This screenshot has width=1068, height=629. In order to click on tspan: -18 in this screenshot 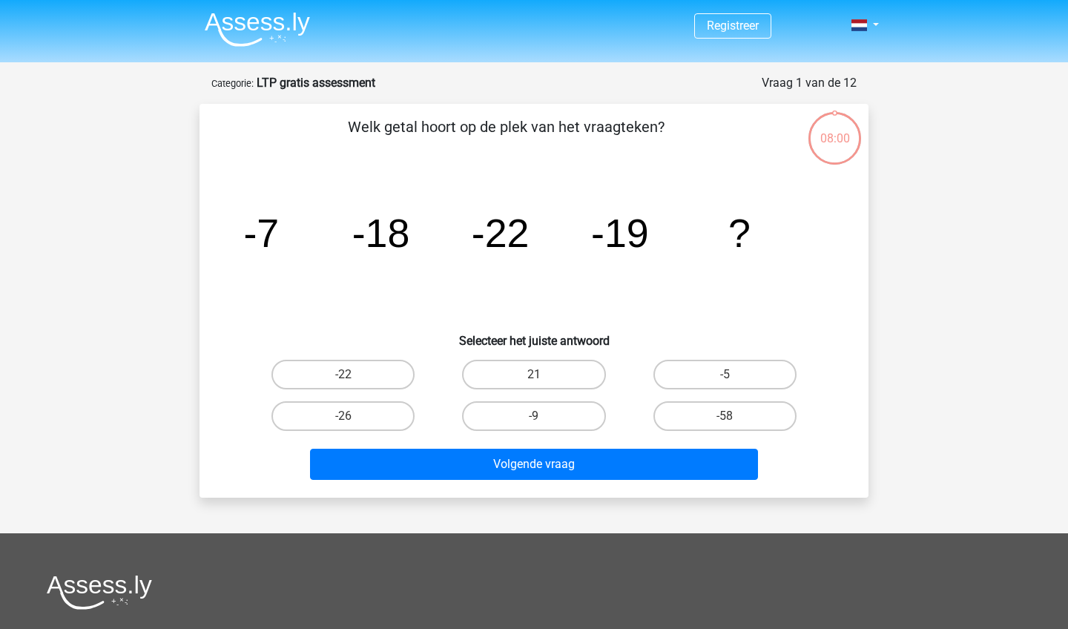, I will do `click(381, 233)`.